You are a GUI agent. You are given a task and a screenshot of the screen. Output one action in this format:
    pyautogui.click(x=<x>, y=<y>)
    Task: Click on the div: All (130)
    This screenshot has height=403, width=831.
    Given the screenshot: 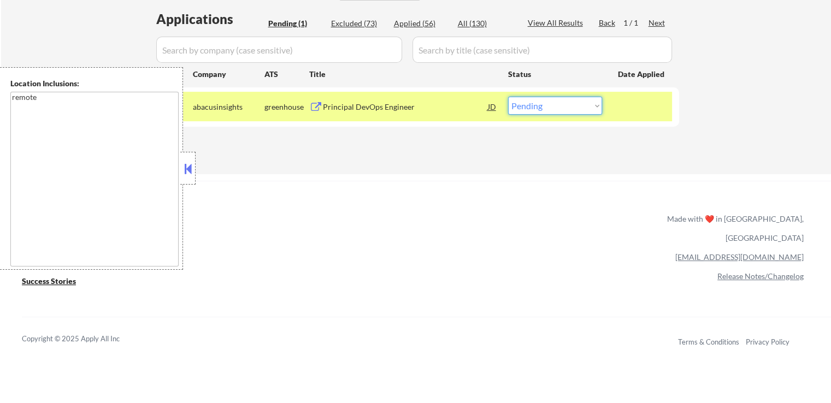 What is the action you would take?
    pyautogui.click(x=485, y=23)
    